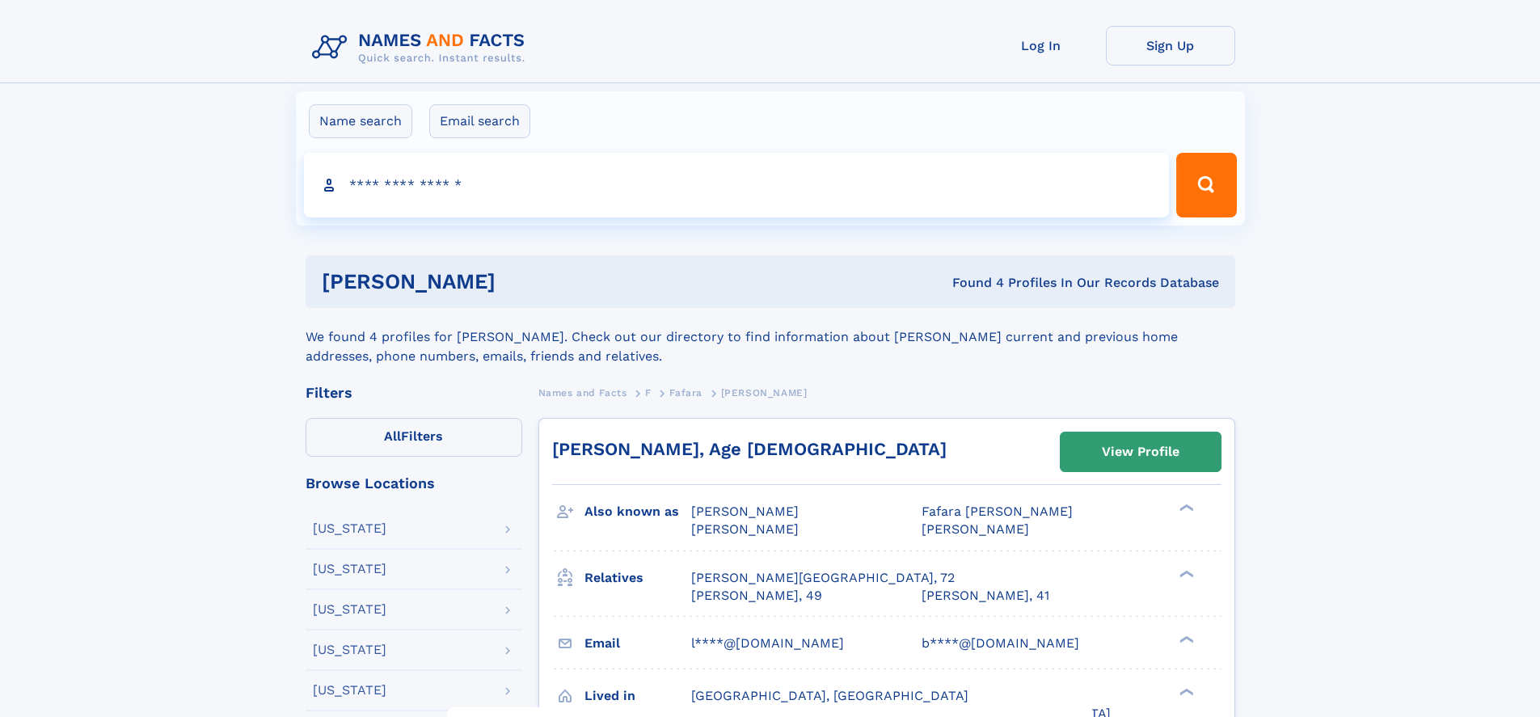 The image size is (1540, 717). I want to click on div: Filters, so click(414, 393).